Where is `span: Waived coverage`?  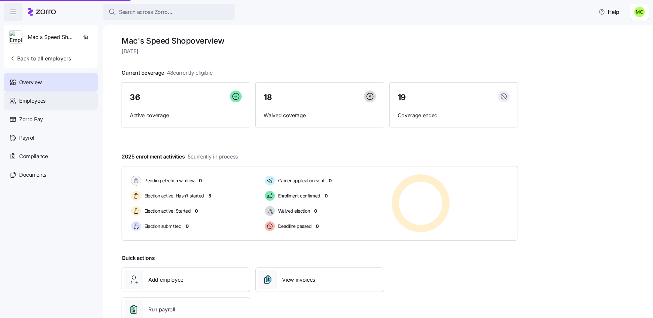 span: Waived coverage is located at coordinates (319, 115).